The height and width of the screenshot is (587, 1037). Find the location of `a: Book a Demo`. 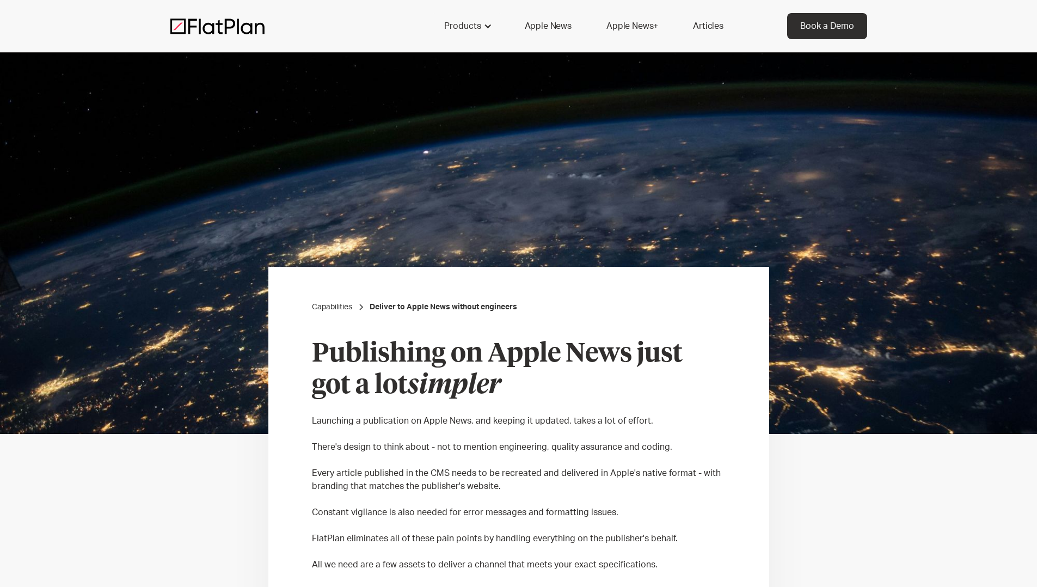

a: Book a Demo is located at coordinates (827, 26).